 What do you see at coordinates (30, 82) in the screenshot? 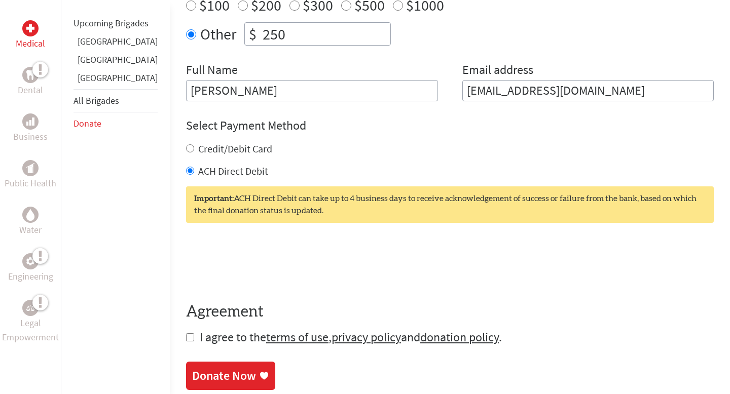
I see `a: DentalDental` at bounding box center [30, 82].